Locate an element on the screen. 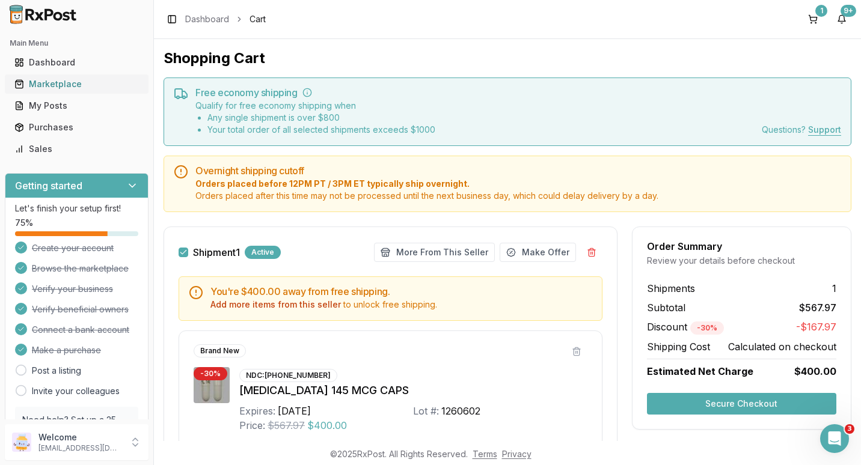 The height and width of the screenshot is (465, 861). button: 9+ is located at coordinates (842, 19).